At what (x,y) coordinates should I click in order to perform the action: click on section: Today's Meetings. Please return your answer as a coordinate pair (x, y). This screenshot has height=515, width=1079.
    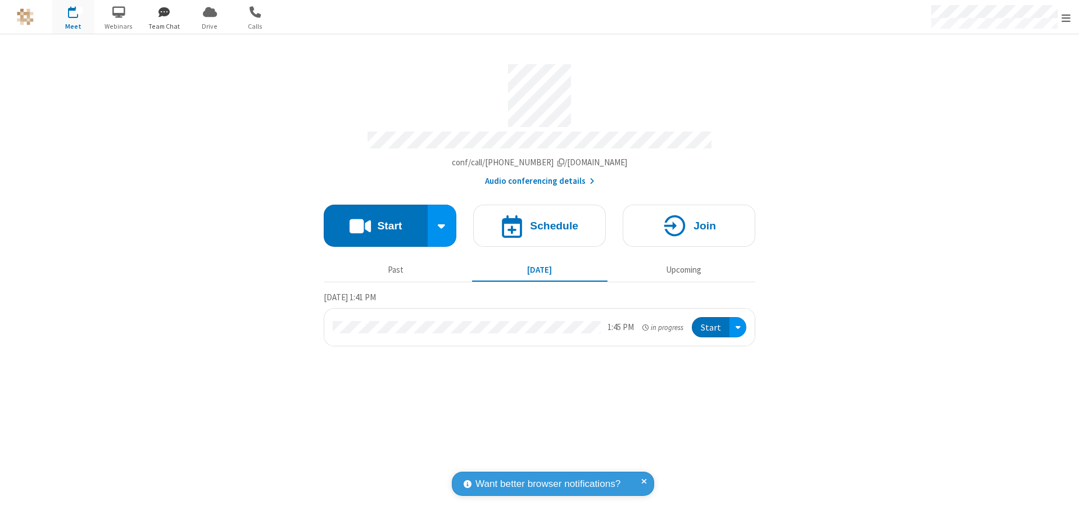
    Looking at the image, I should click on (539, 319).